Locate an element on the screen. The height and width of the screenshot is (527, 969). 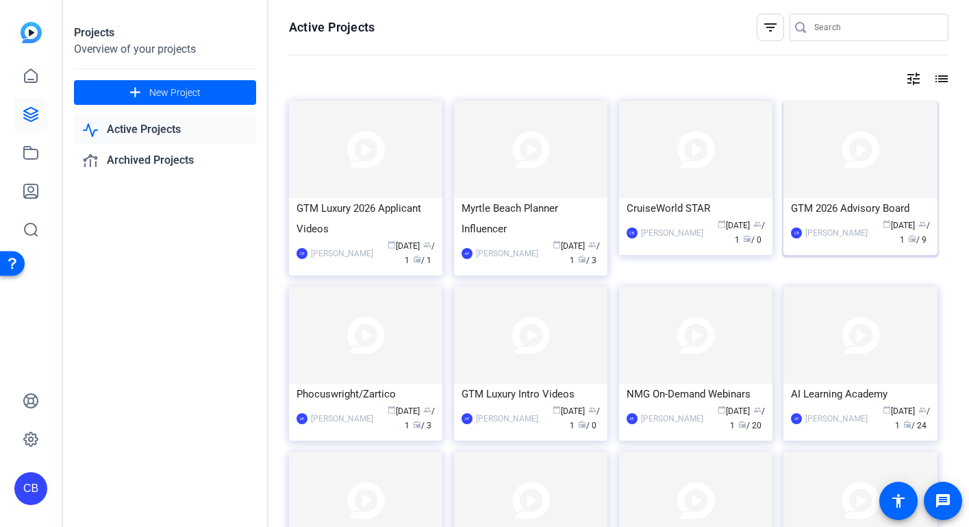
div: GTM Luxury Intro Videos is located at coordinates (531, 394).